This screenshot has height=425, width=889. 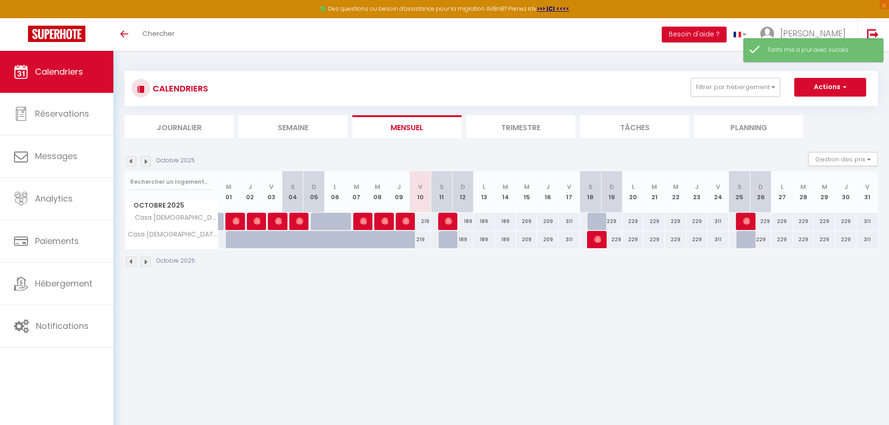 What do you see at coordinates (612, 187) in the screenshot?
I see `abbr: D` at bounding box center [612, 187].